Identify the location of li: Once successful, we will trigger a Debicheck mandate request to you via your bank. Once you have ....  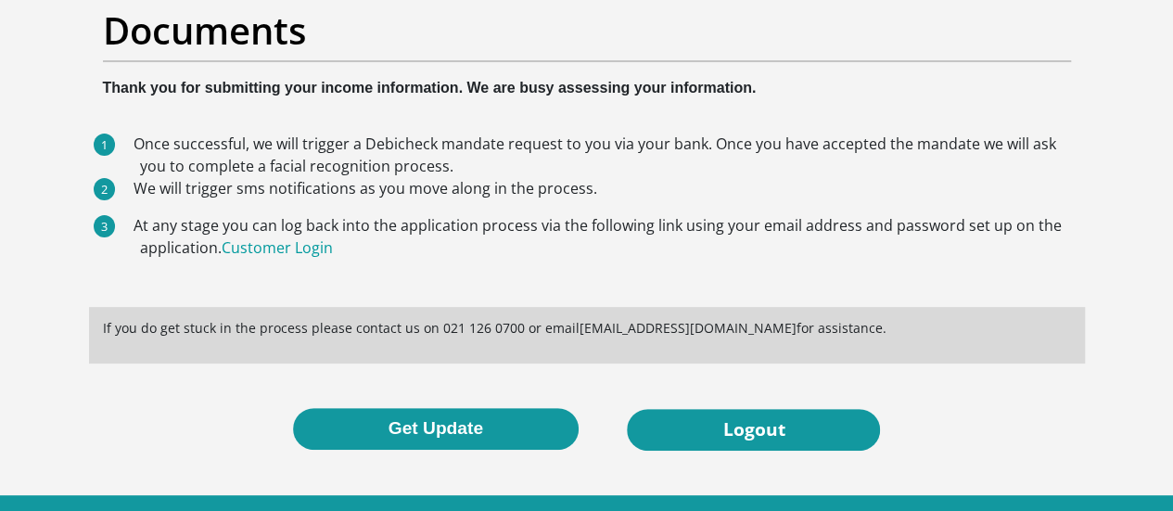
(605, 155).